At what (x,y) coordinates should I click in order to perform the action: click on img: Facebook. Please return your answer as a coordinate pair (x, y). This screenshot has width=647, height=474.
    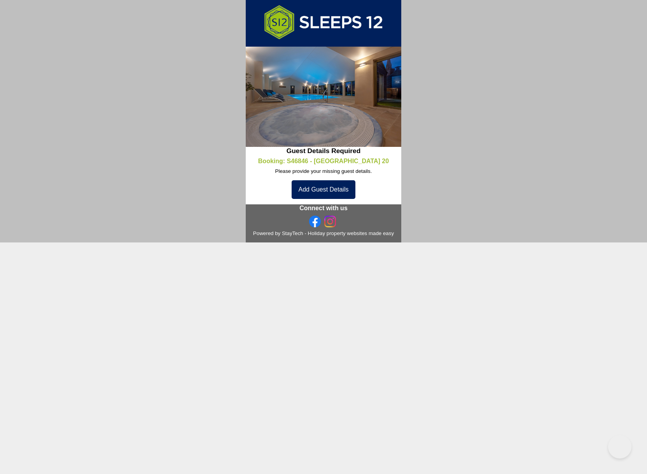
    Looking at the image, I should click on (315, 221).